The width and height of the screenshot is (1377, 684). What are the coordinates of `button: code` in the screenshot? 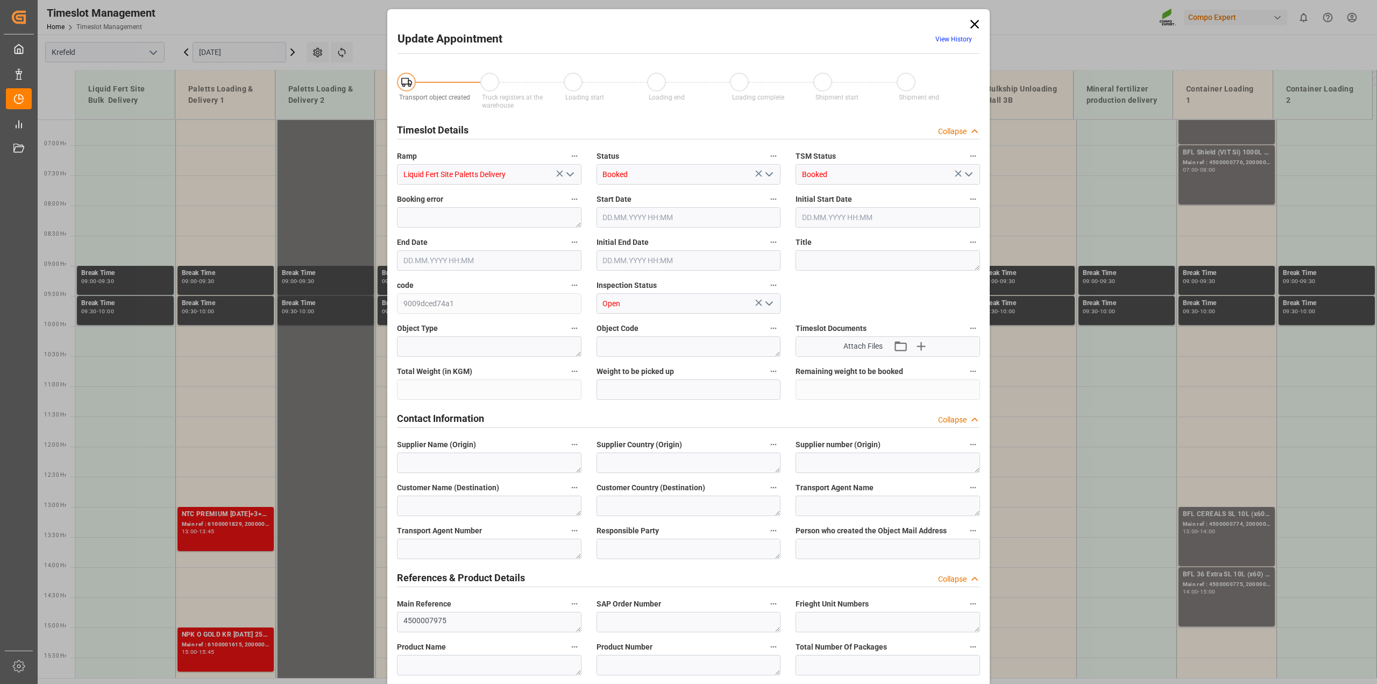 It's located at (575, 285).